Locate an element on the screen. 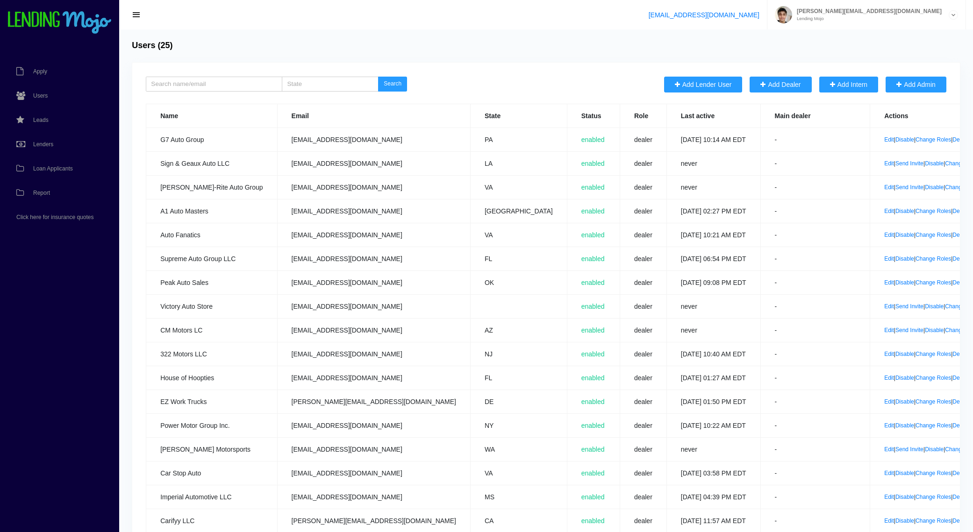 This screenshot has width=973, height=532. td: Peak Auto Sales is located at coordinates (212, 282).